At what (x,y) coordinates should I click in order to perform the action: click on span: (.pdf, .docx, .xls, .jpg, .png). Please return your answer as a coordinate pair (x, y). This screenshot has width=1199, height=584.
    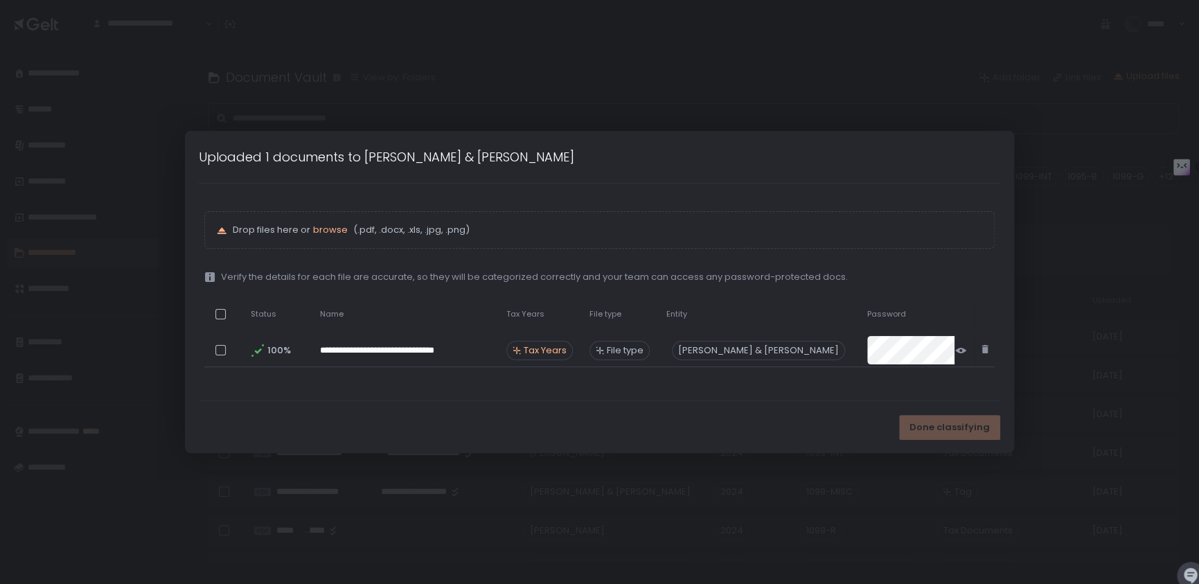
    Looking at the image, I should click on (410, 230).